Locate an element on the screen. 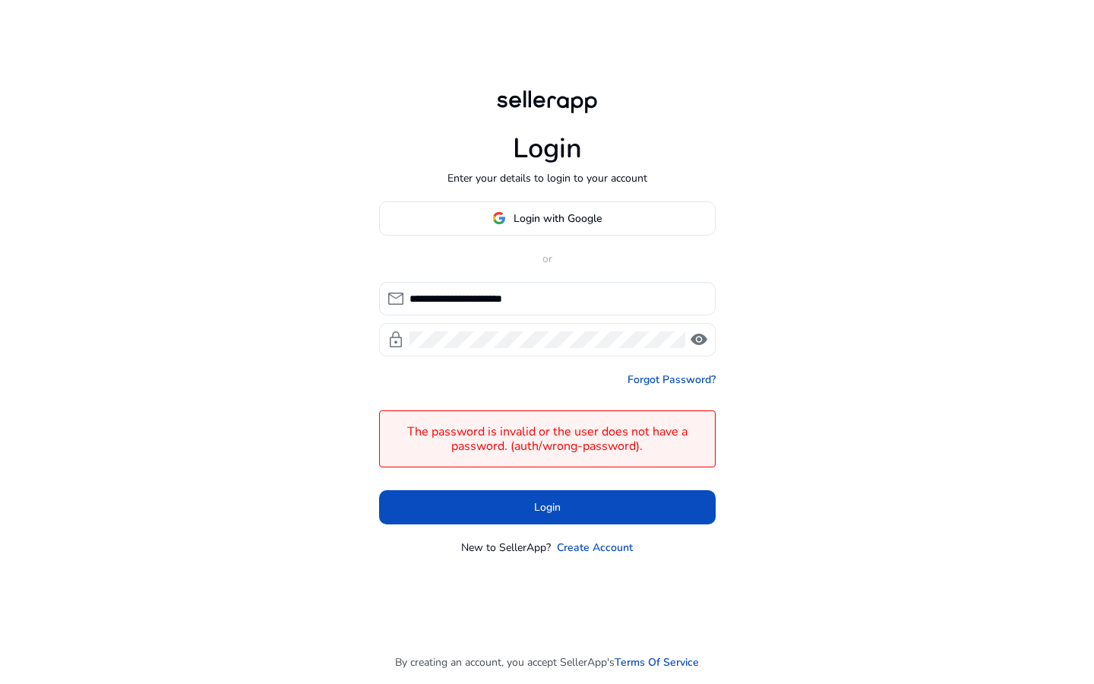 The image size is (1094, 684). a: Terms Of Service is located at coordinates (656, 662).